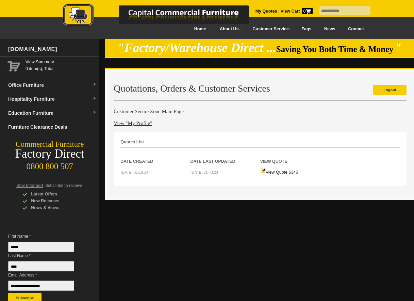  What do you see at coordinates (52, 85) in the screenshot?
I see `a: Office Furnituredropdown` at bounding box center [52, 85].